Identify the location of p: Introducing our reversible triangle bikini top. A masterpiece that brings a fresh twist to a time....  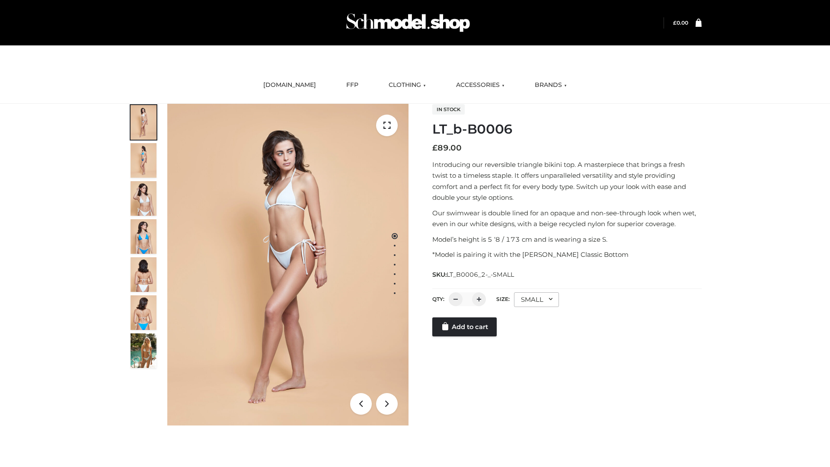
(567, 181).